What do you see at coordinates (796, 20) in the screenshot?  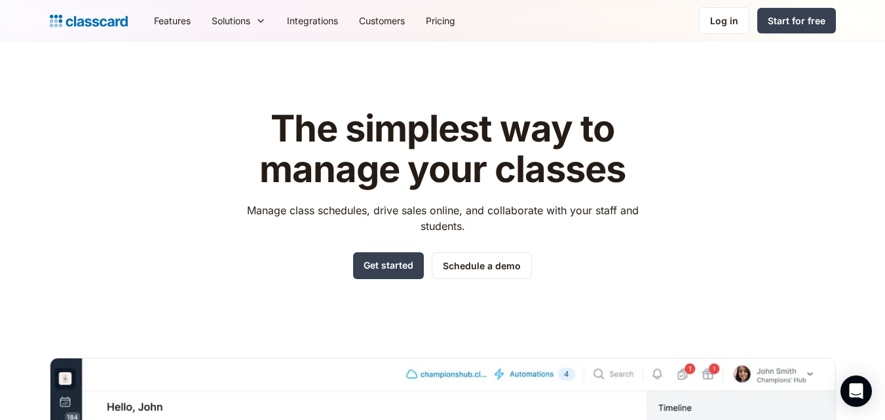 I see `div: Start for free` at bounding box center [796, 20].